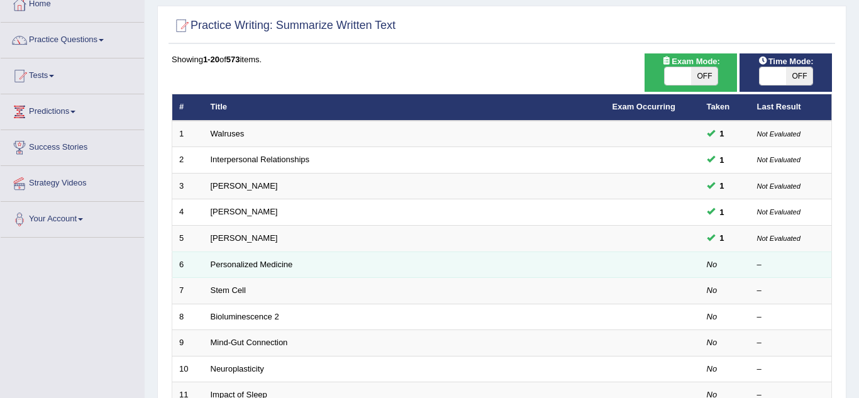  What do you see at coordinates (644, 106) in the screenshot?
I see `a: Exam Occurring` at bounding box center [644, 106].